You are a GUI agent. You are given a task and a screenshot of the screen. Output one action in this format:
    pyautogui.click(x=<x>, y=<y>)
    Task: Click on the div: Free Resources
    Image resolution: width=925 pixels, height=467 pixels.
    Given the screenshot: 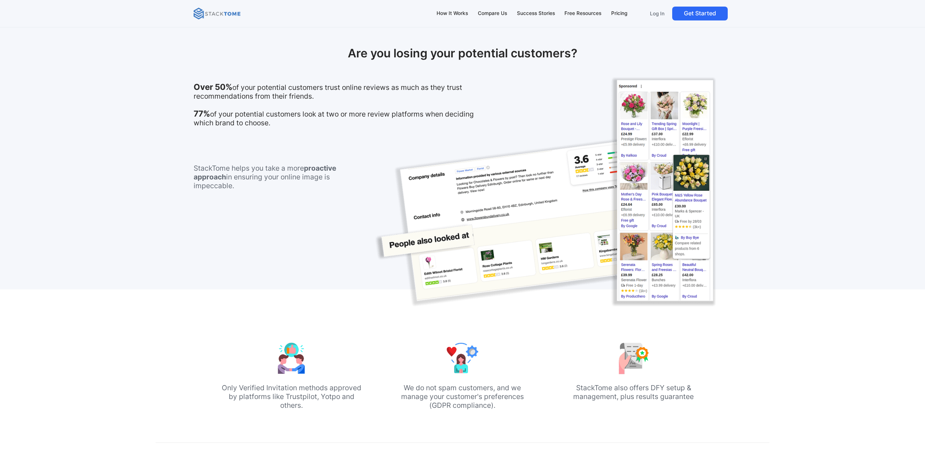 What is the action you would take?
    pyautogui.click(x=583, y=14)
    